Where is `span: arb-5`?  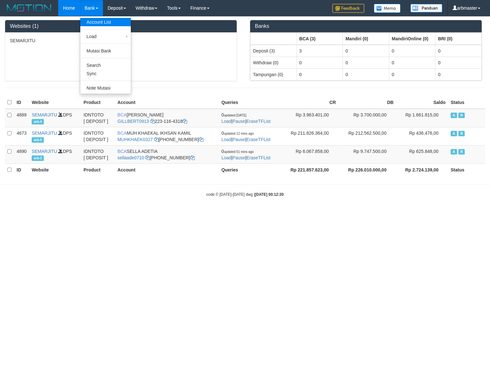 span: arb-5 is located at coordinates (38, 140).